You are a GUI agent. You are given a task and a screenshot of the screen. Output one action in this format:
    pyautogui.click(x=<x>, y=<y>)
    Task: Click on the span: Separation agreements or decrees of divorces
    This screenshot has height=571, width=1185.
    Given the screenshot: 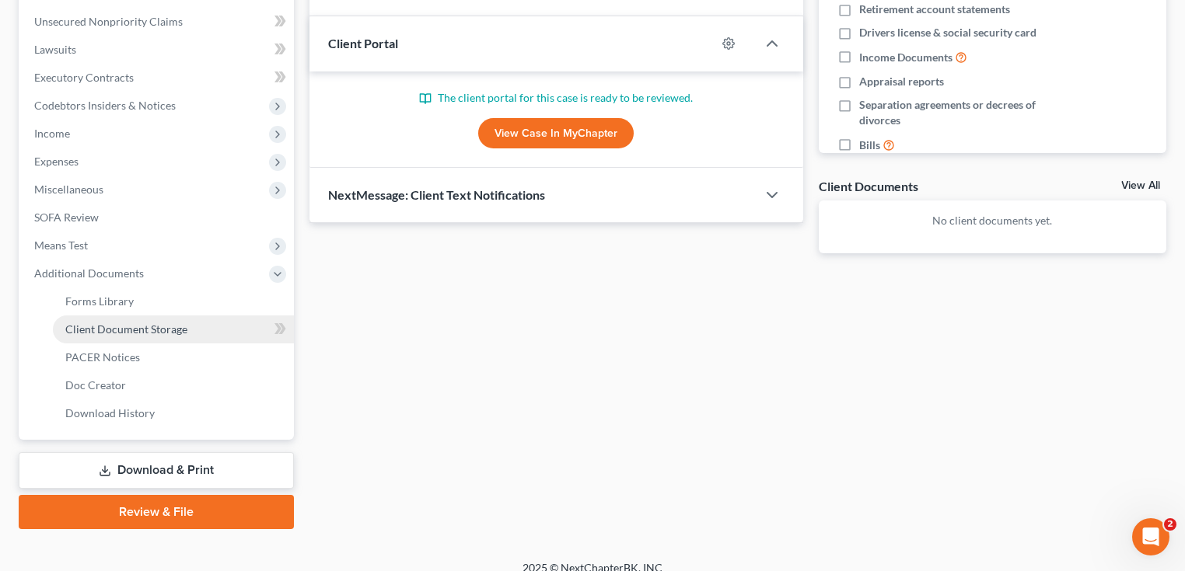 What is the action you would take?
    pyautogui.click(x=963, y=113)
    